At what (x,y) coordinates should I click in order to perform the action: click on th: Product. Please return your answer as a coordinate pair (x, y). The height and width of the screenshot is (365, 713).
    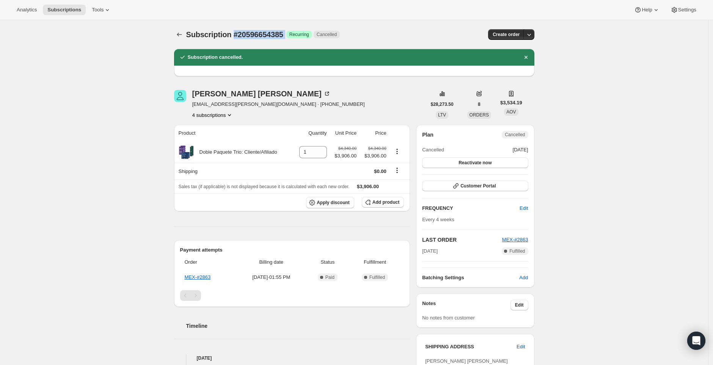
    Looking at the image, I should click on (233, 133).